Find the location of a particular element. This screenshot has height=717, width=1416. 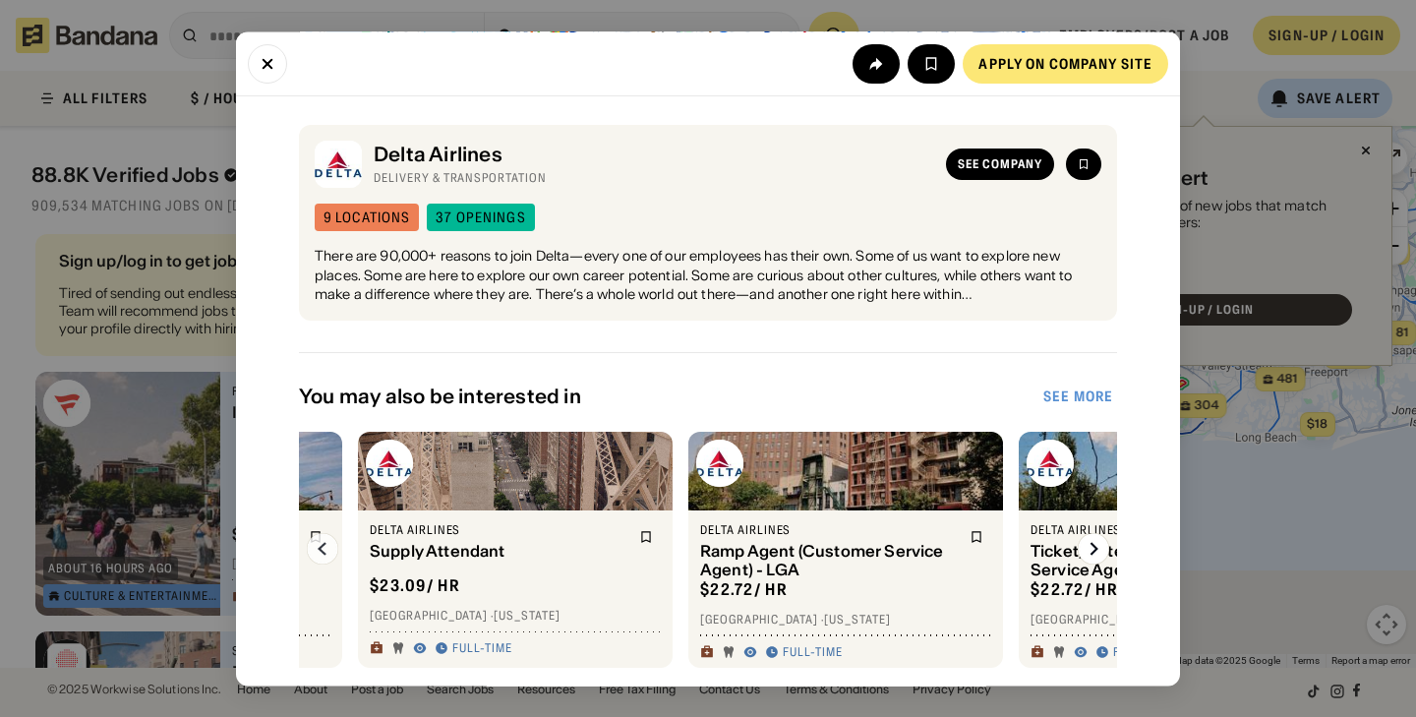

img: Right Arrow is located at coordinates (1093, 549).